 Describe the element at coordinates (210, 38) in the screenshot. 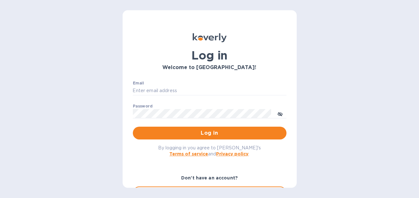

I see `img: Koverly` at that location.